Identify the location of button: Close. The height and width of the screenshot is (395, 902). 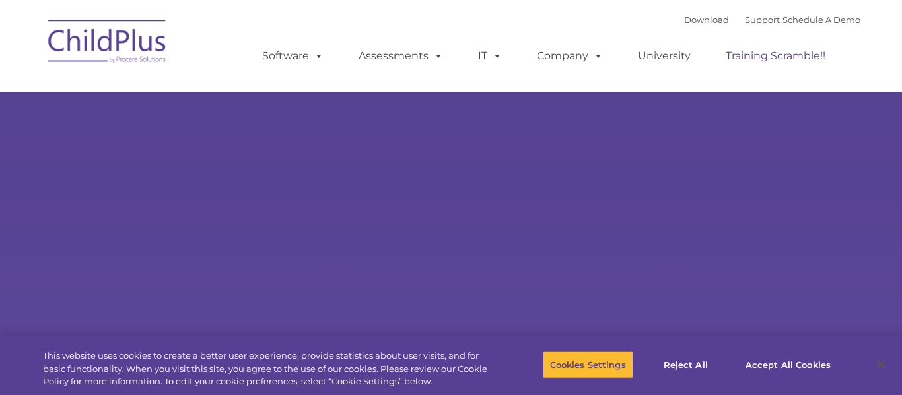
(881, 365).